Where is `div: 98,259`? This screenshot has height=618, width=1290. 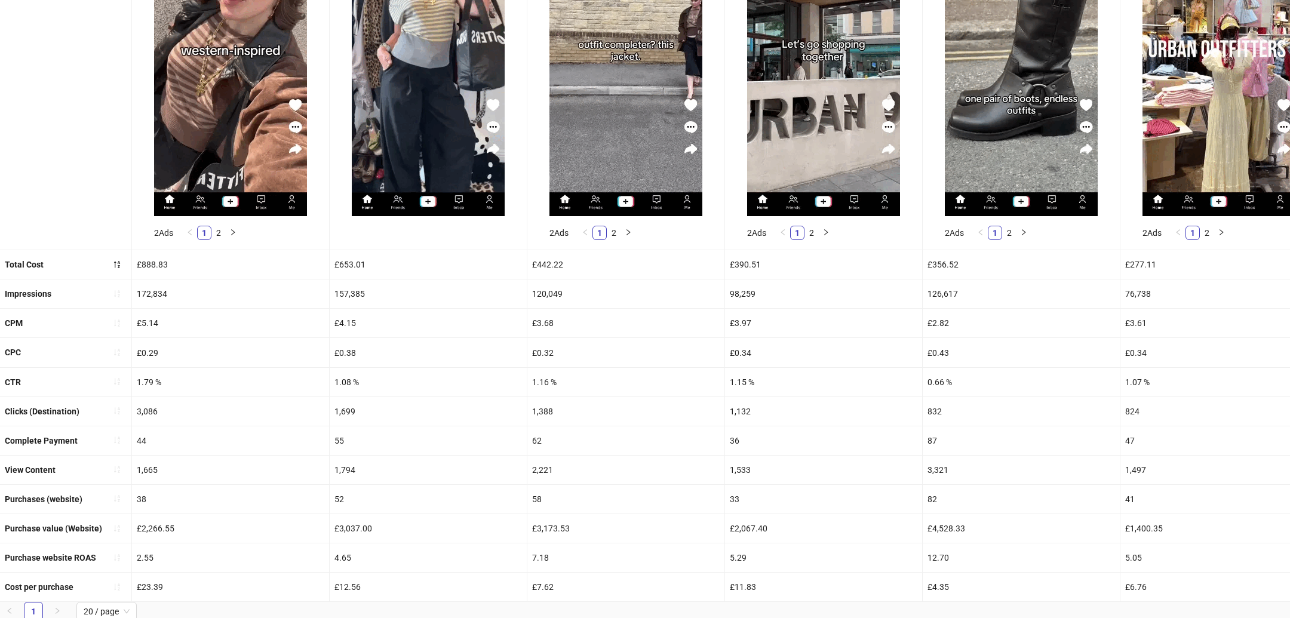 div: 98,259 is located at coordinates (824, 294).